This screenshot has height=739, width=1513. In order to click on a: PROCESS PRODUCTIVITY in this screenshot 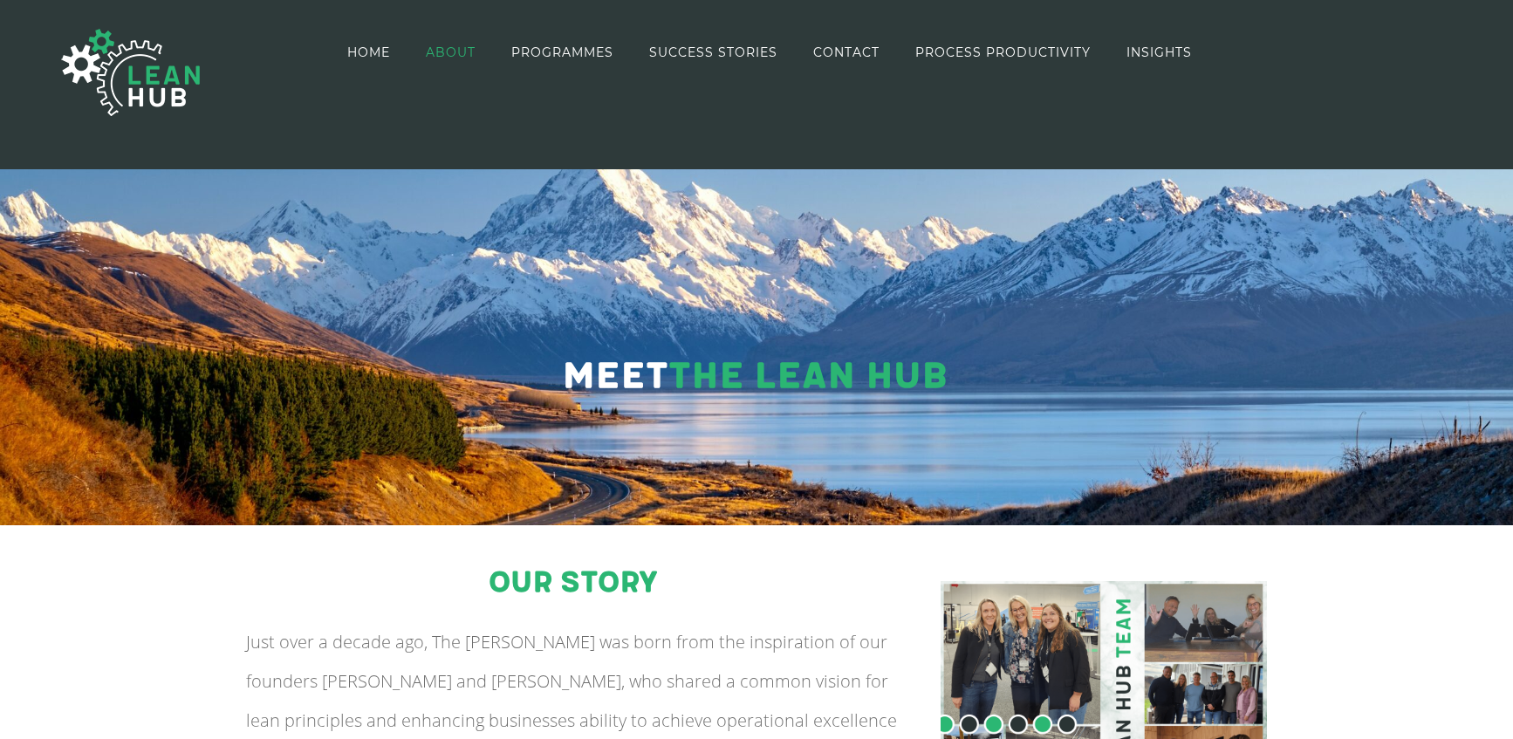, I will do `click(1003, 51)`.